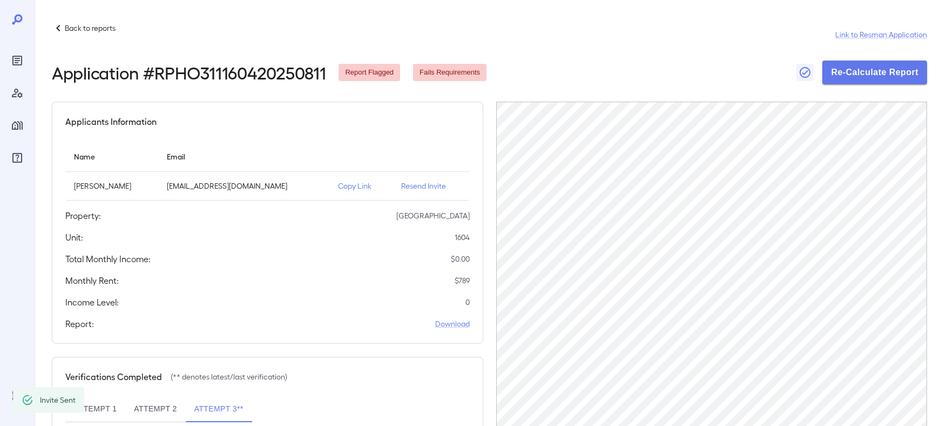 The width and height of the screenshot is (940, 426). What do you see at coordinates (74, 237) in the screenshot?
I see `h5: Unit:` at bounding box center [74, 237].